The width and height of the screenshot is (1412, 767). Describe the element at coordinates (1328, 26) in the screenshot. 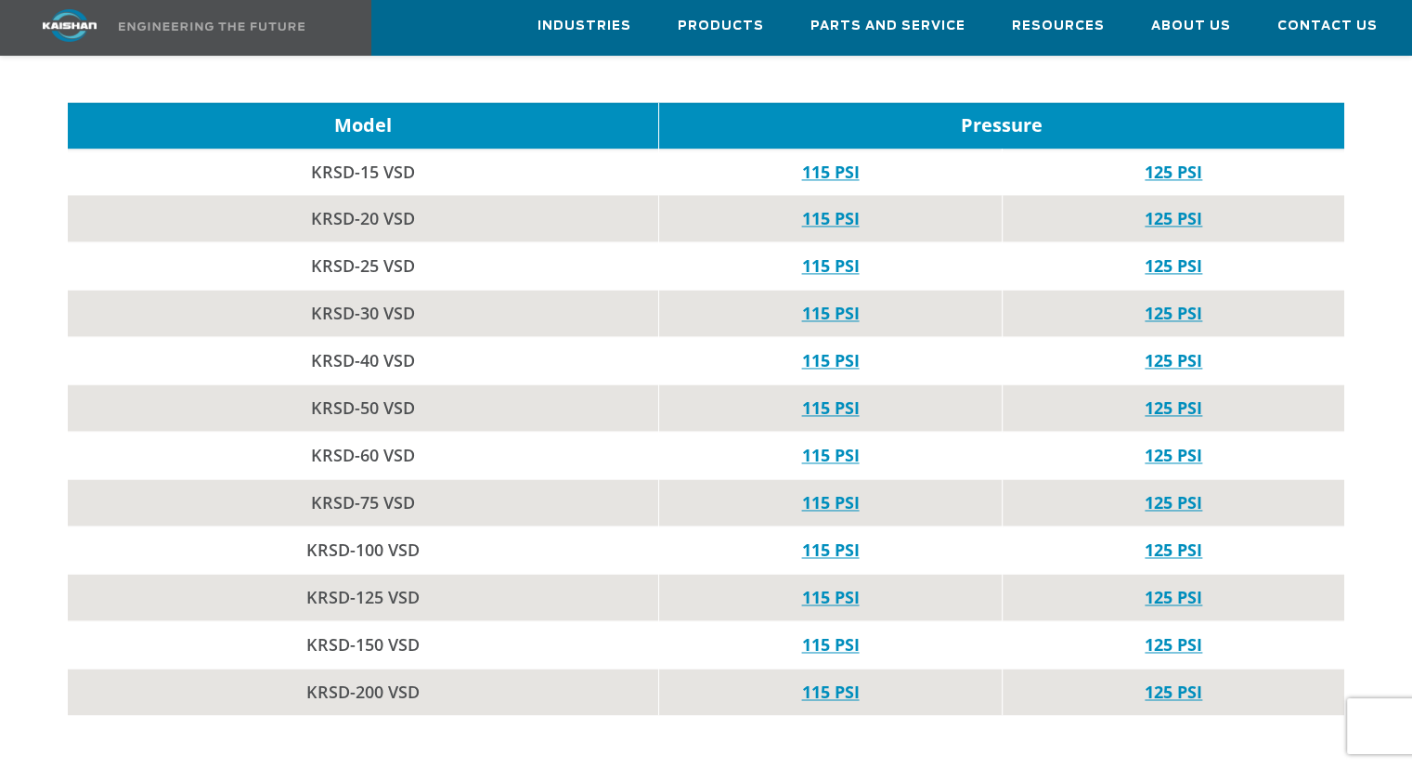

I see `span: Contact Us` at that location.